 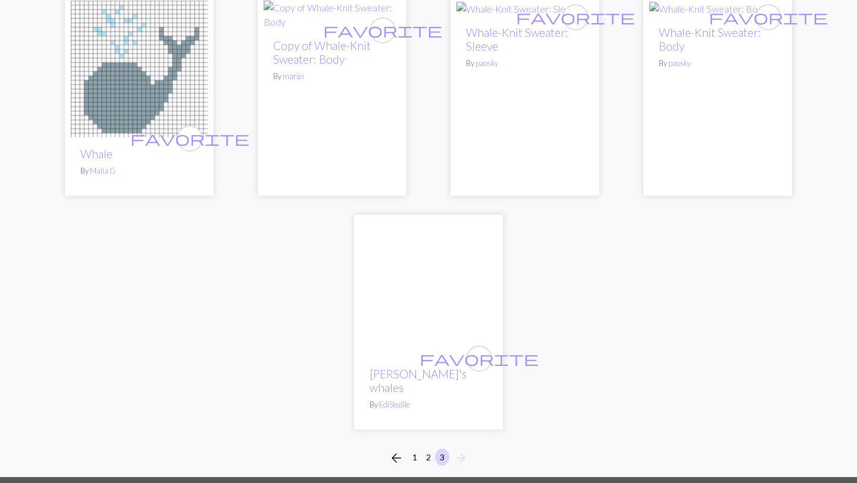 I want to click on button: 2, so click(x=428, y=457).